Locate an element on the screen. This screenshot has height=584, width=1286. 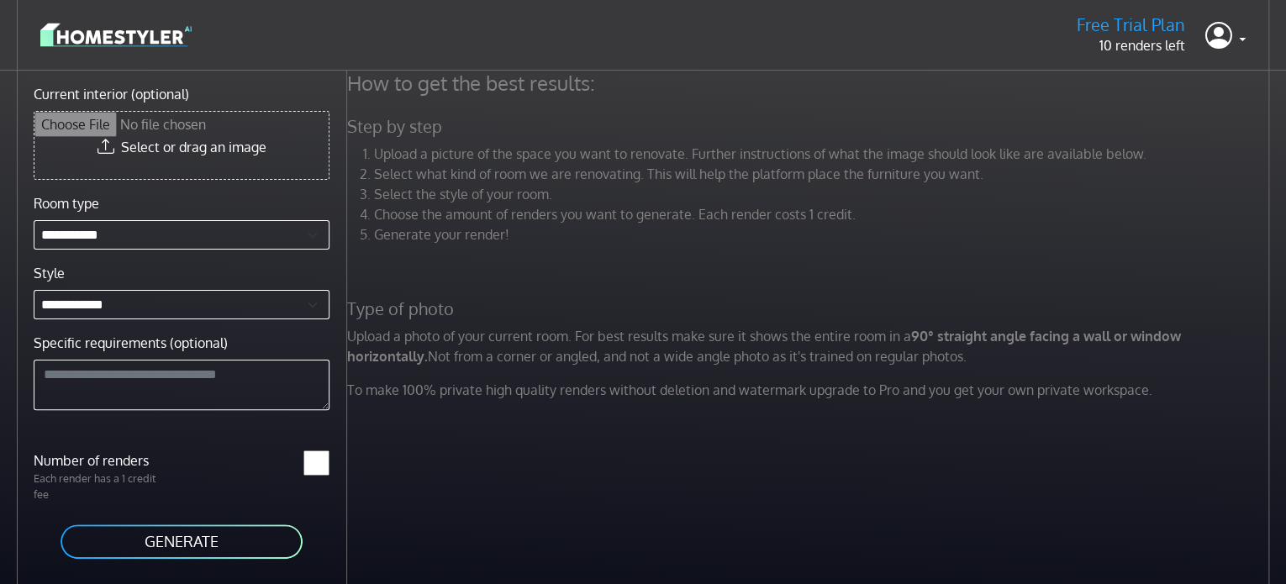
p: Each render has a 1 credit fee is located at coordinates (103, 487).